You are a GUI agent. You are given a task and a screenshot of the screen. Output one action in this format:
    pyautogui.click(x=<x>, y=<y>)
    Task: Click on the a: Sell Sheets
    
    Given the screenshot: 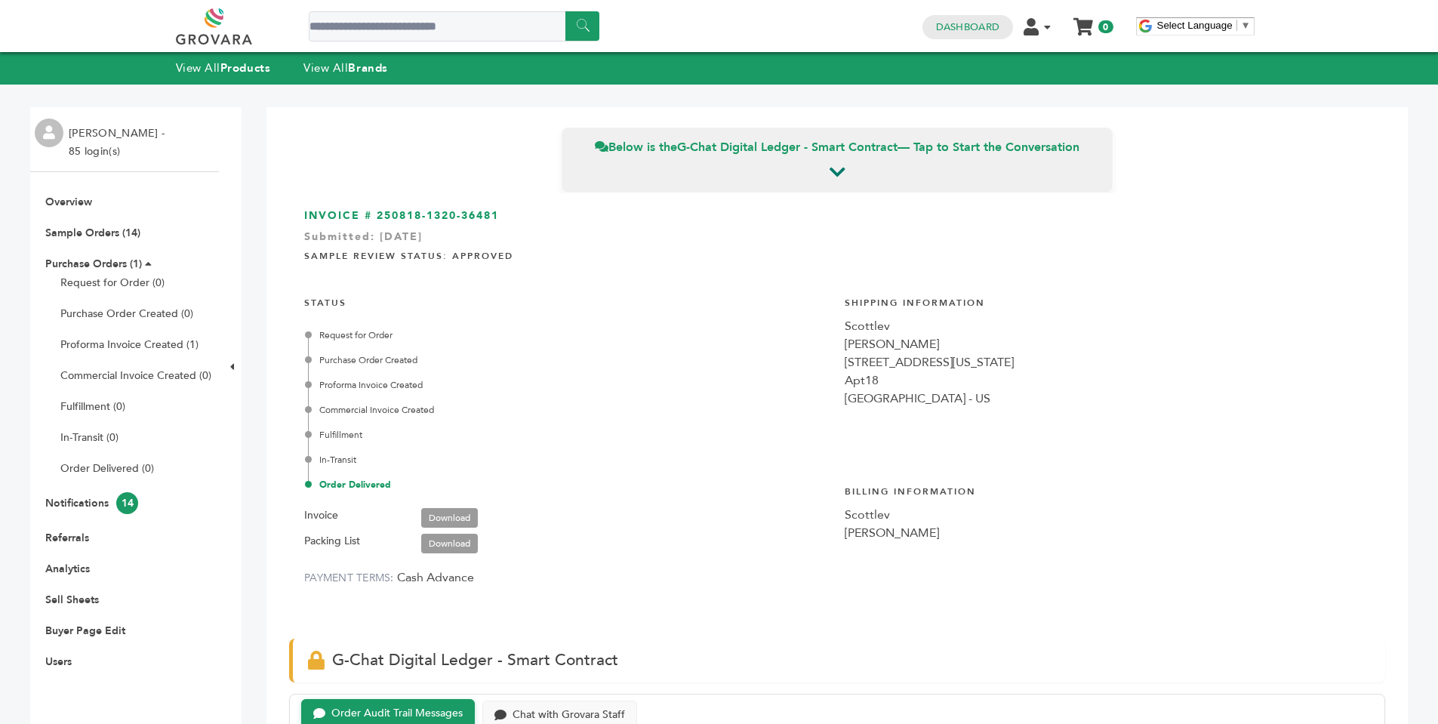 What is the action you would take?
    pyautogui.click(x=72, y=599)
    